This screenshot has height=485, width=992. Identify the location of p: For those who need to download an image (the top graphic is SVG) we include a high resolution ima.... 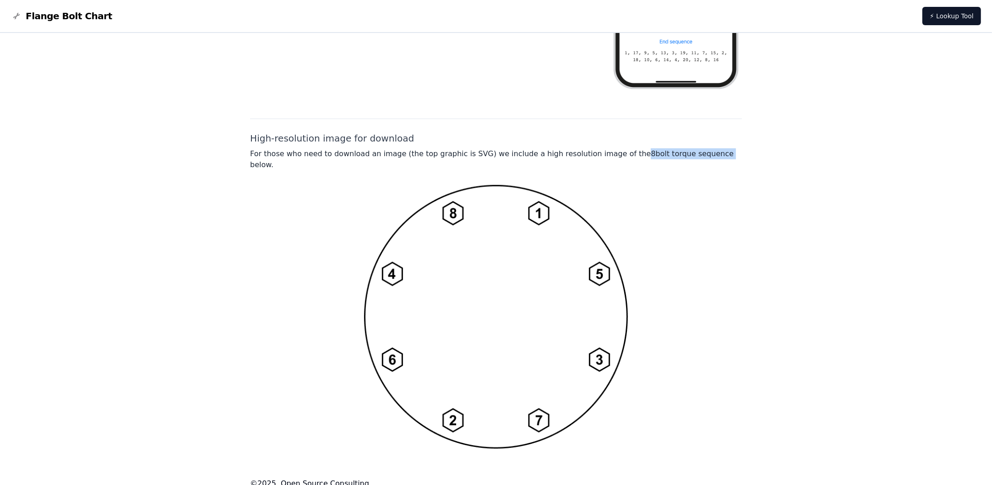
(496, 159).